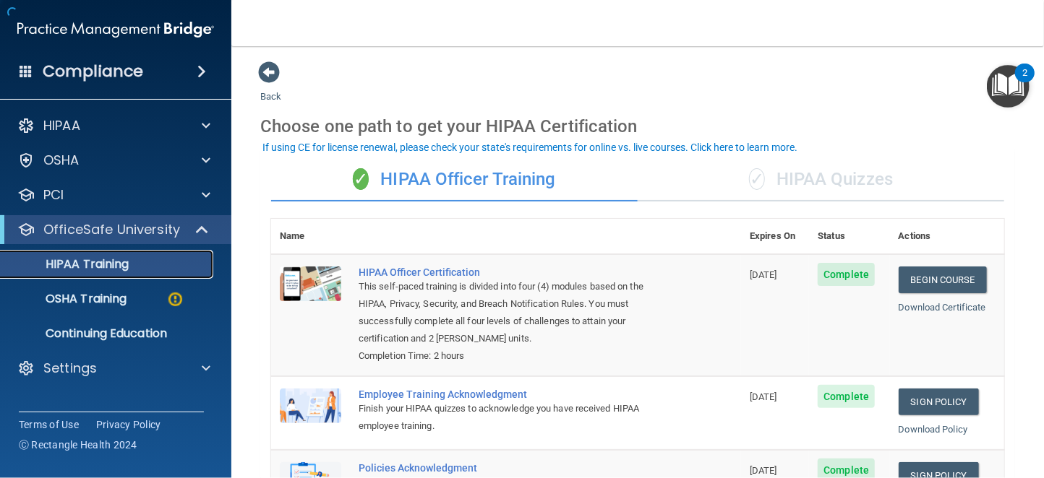 This screenshot has width=1044, height=478. Describe the element at coordinates (820, 180) in the screenshot. I see `div: HIPAA Quizzes` at that location.